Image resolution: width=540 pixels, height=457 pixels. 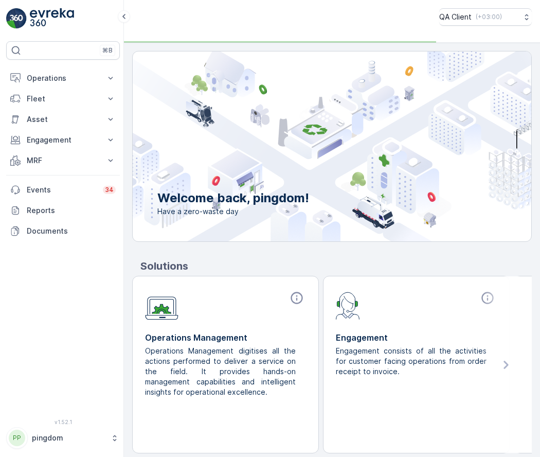 What do you see at coordinates (455, 17) in the screenshot?
I see `p: QA Client` at bounding box center [455, 17].